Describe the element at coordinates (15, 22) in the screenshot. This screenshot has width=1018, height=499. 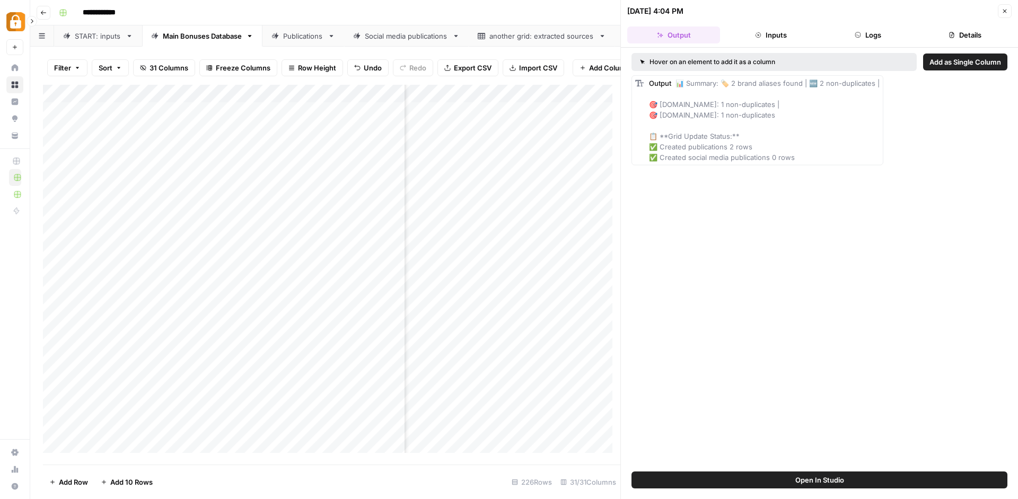
I see `button: Workspace: Adzz` at that location.